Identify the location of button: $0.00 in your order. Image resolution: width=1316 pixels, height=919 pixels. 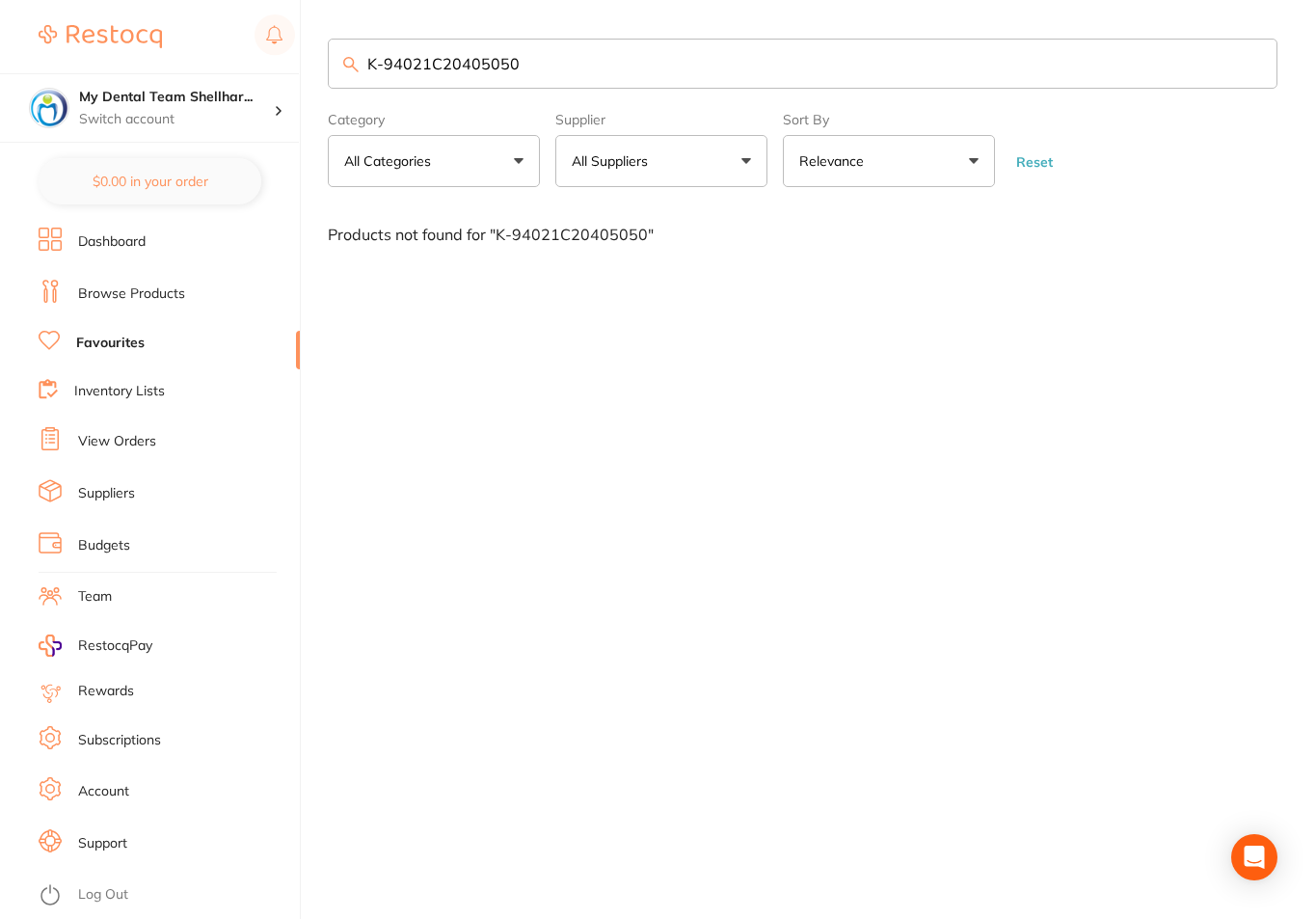
(150, 181).